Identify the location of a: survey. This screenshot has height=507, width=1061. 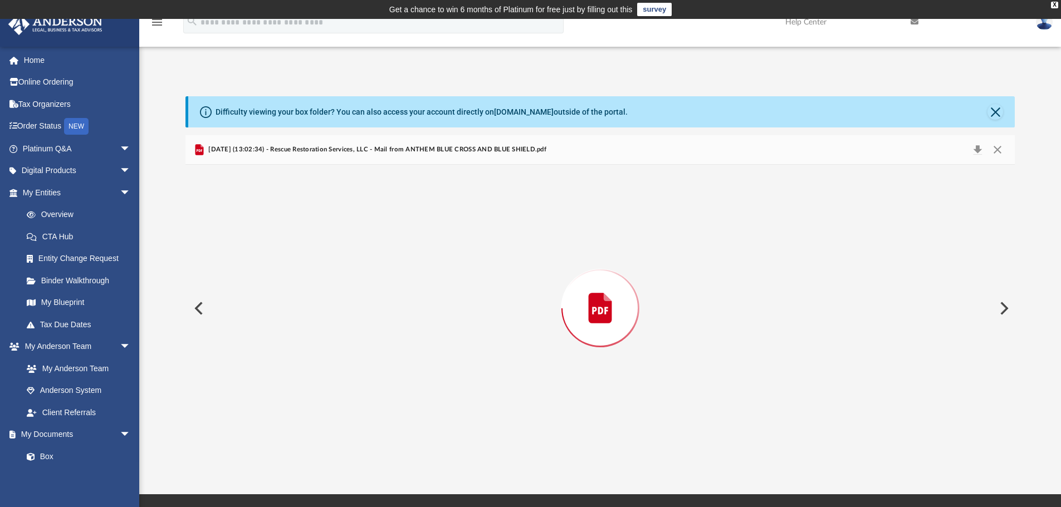
(654, 9).